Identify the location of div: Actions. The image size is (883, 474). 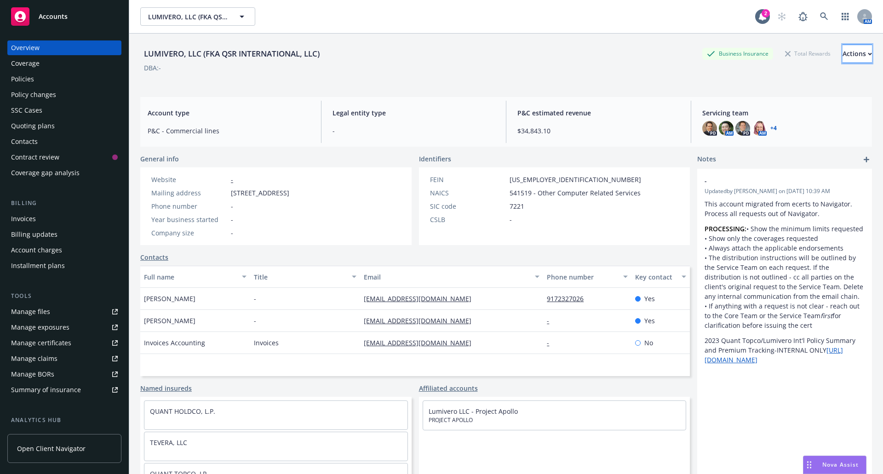
(857, 54).